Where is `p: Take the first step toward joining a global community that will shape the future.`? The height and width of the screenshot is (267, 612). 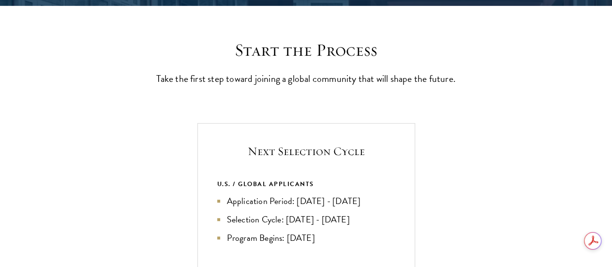 p: Take the first step toward joining a global community that will shape the future. is located at coordinates (306, 78).